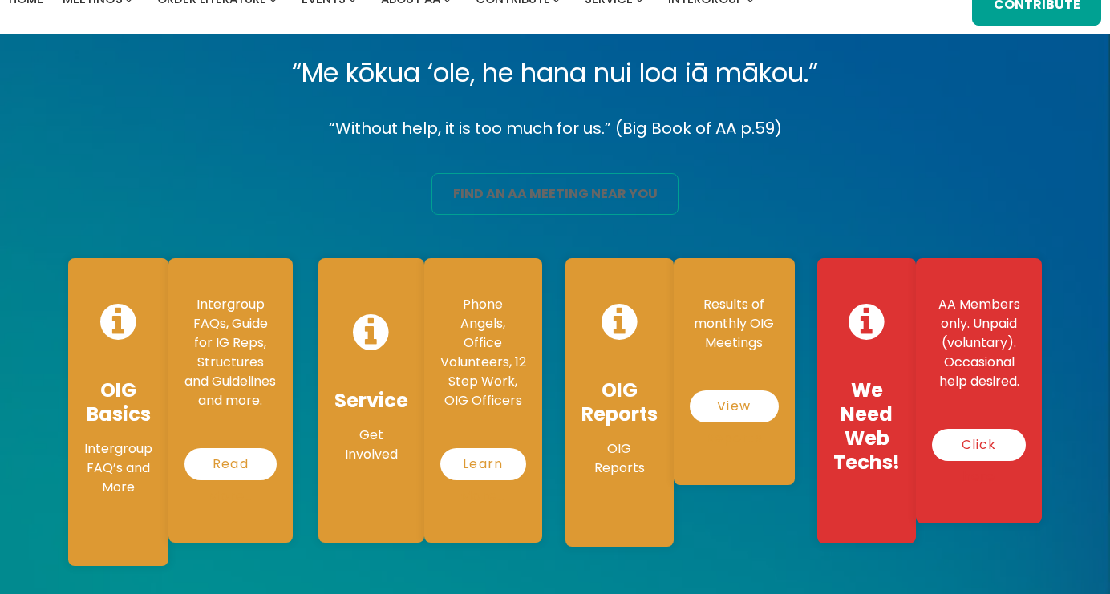 The width and height of the screenshot is (1110, 594). Describe the element at coordinates (619, 459) in the screenshot. I see `p: OIG Reports` at that location.